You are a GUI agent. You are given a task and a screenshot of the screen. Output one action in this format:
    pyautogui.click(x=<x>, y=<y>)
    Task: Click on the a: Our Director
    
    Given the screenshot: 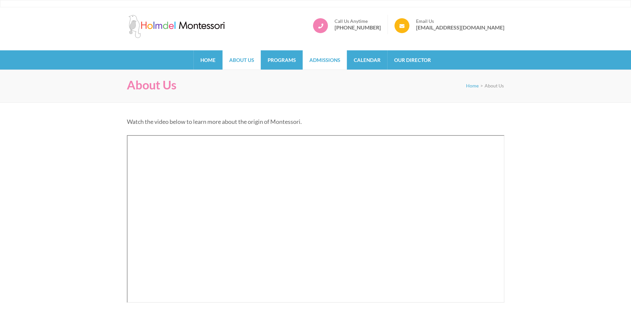 What is the action you would take?
    pyautogui.click(x=412, y=60)
    